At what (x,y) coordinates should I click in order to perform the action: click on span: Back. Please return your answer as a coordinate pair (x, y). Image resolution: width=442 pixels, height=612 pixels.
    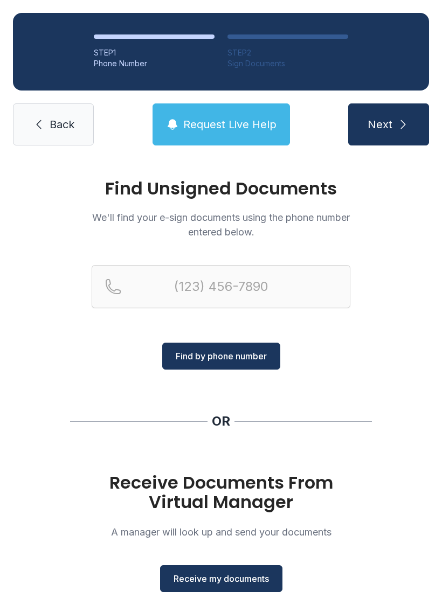
    Looking at the image, I should click on (62, 124).